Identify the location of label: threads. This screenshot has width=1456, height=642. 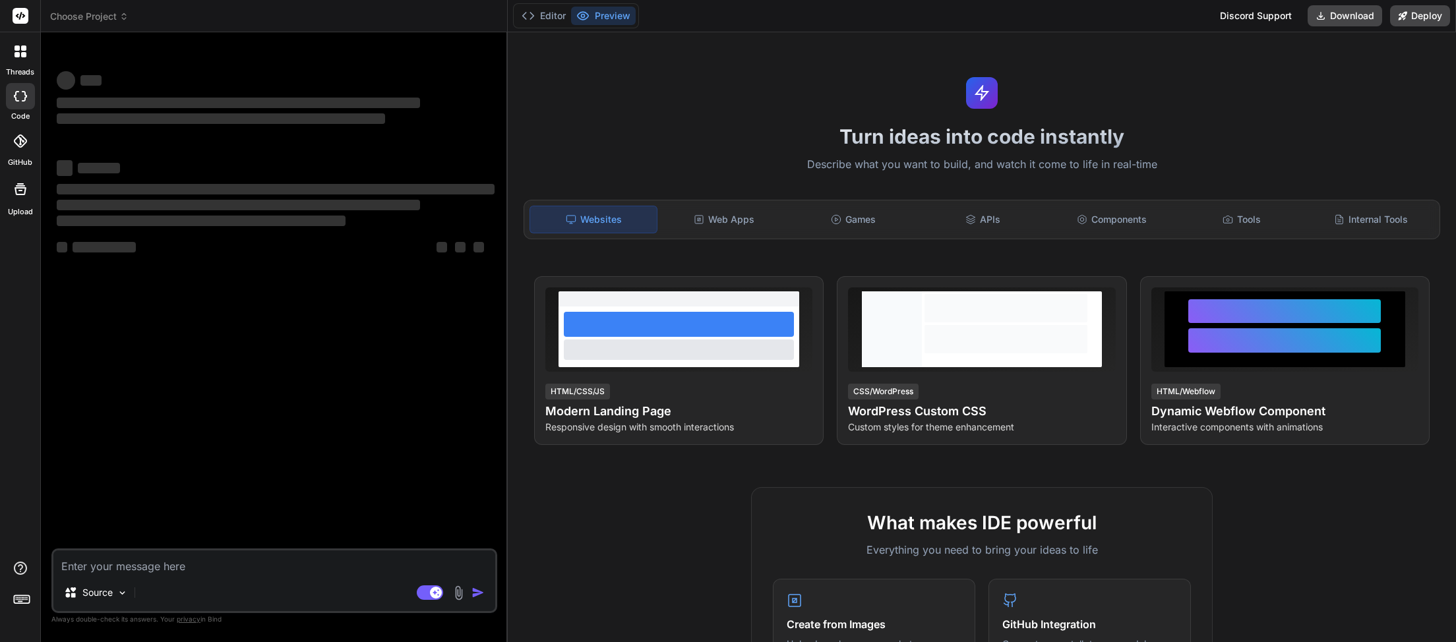
(20, 72).